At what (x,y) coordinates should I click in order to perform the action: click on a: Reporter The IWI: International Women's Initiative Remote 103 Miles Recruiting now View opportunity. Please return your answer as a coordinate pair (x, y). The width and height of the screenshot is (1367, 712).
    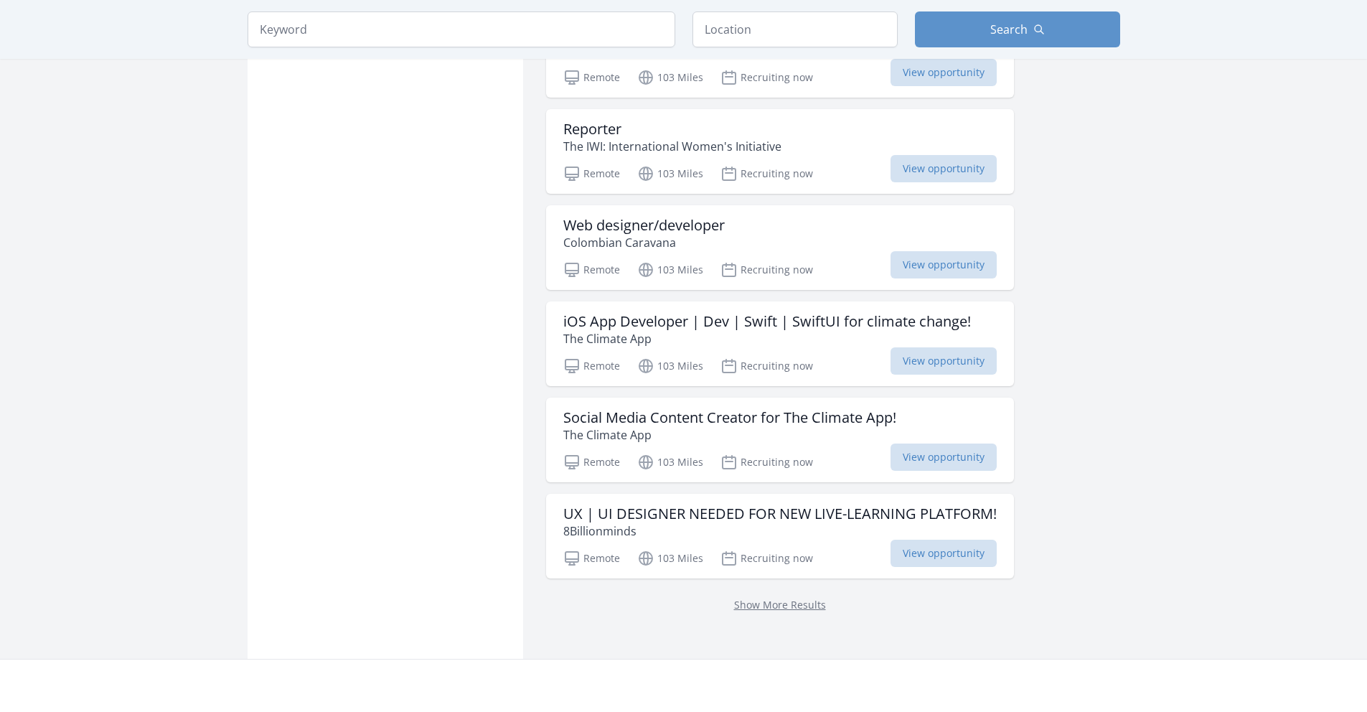
    Looking at the image, I should click on (780, 151).